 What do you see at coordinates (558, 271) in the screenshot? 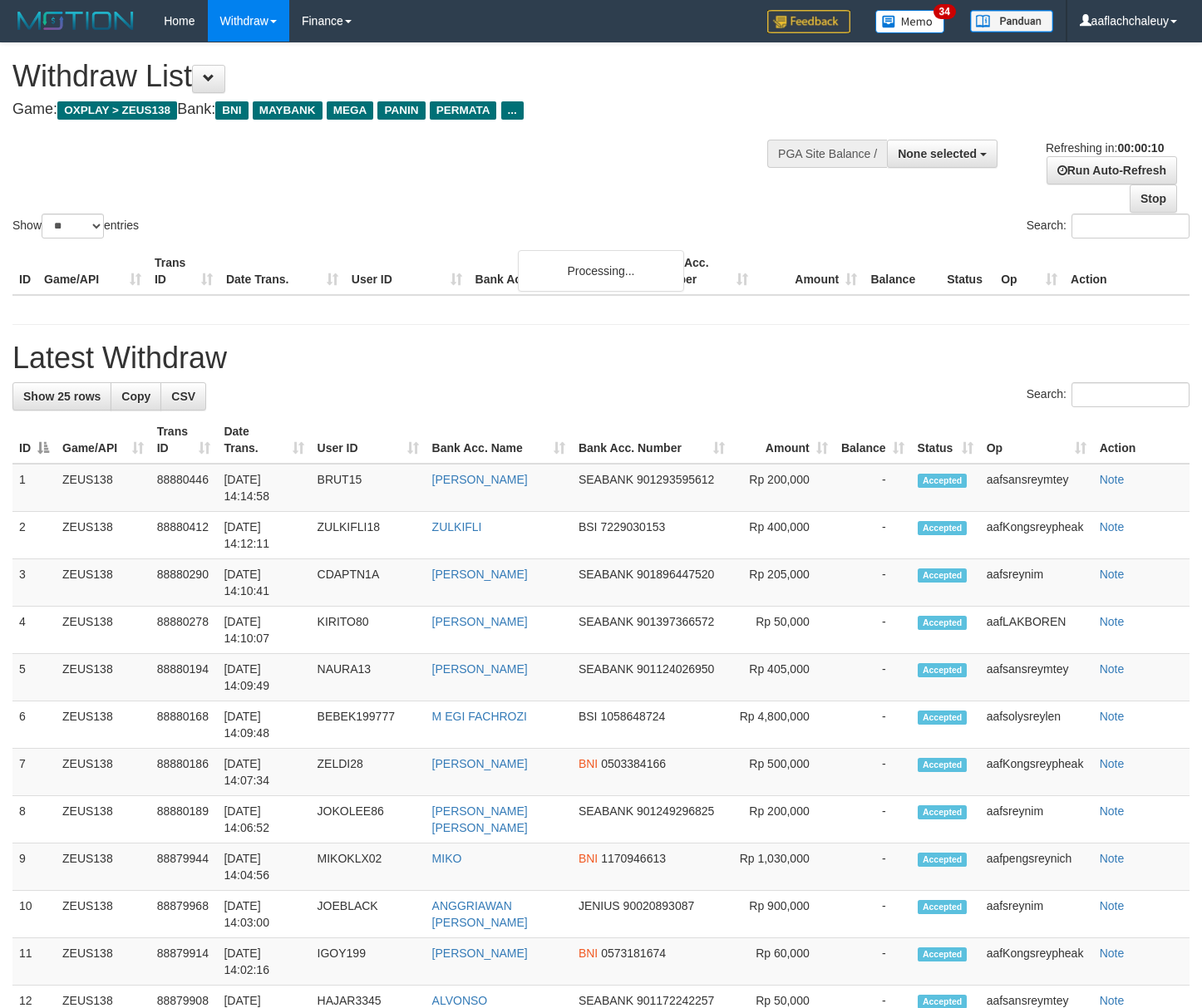
I see `th: Bank Acc. Name` at bounding box center [558, 271].